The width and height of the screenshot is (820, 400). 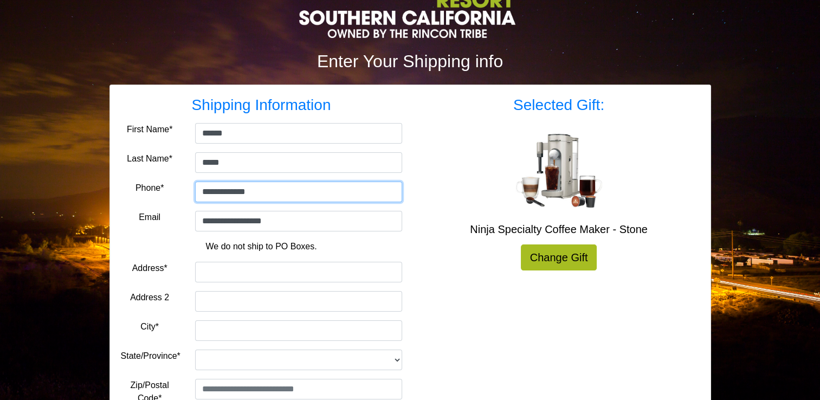 What do you see at coordinates (559, 105) in the screenshot?
I see `h3: Selected Gift:` at bounding box center [559, 105].